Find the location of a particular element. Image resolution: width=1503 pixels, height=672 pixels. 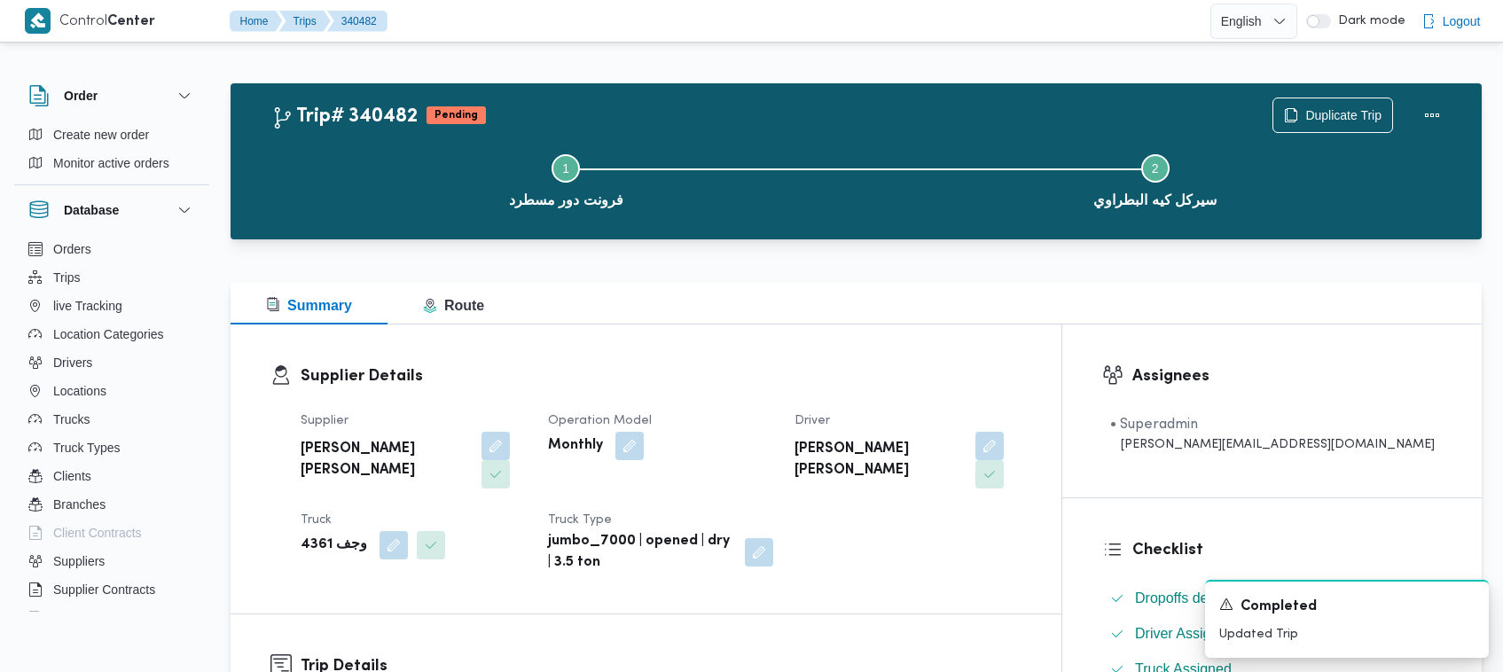

button: Client Contracts is located at coordinates (112, 533).